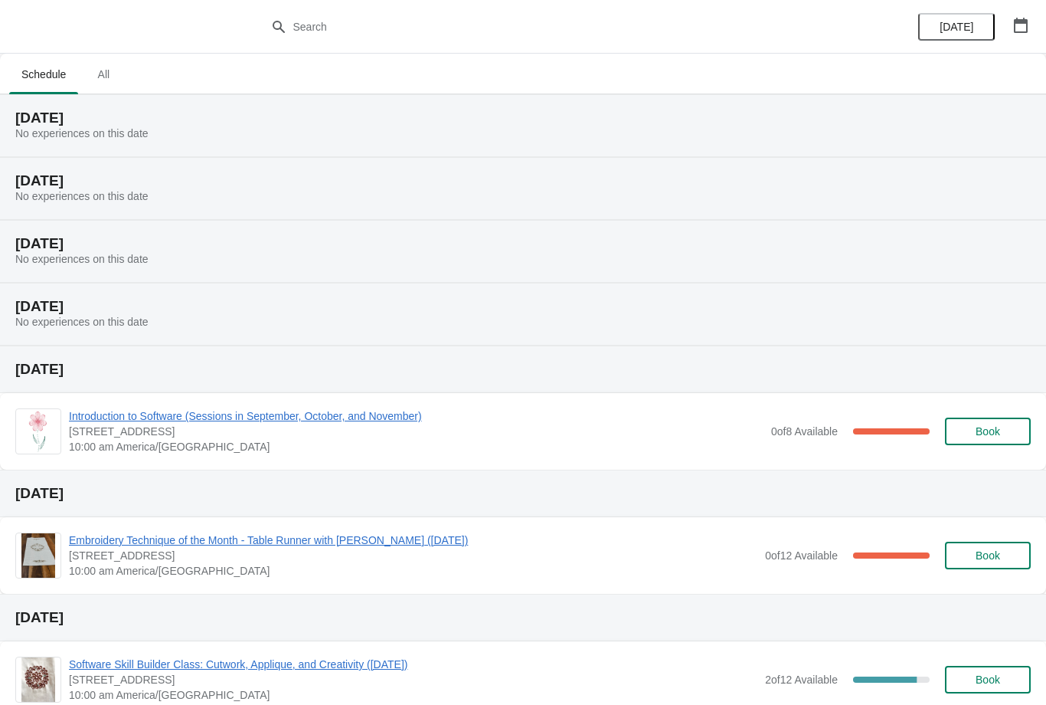 The image size is (1046, 705). What do you see at coordinates (538, 27) in the screenshot?
I see `input: Search` at bounding box center [538, 27].